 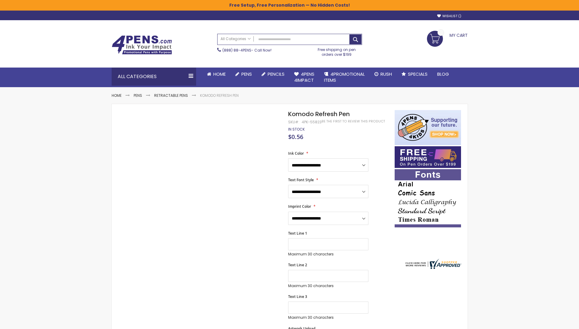 I want to click on img: 4Pens Custom Pens and Promotional Products, so click(x=142, y=45).